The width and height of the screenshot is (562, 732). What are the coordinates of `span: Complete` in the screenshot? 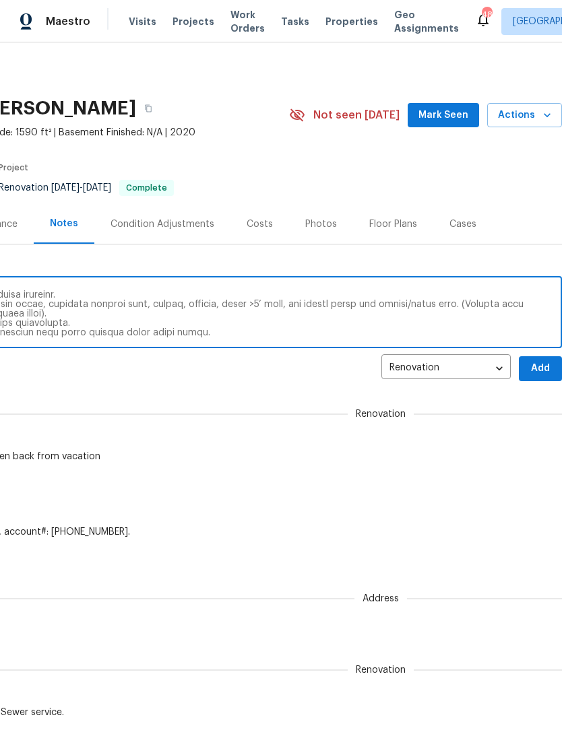 It's located at (146, 188).